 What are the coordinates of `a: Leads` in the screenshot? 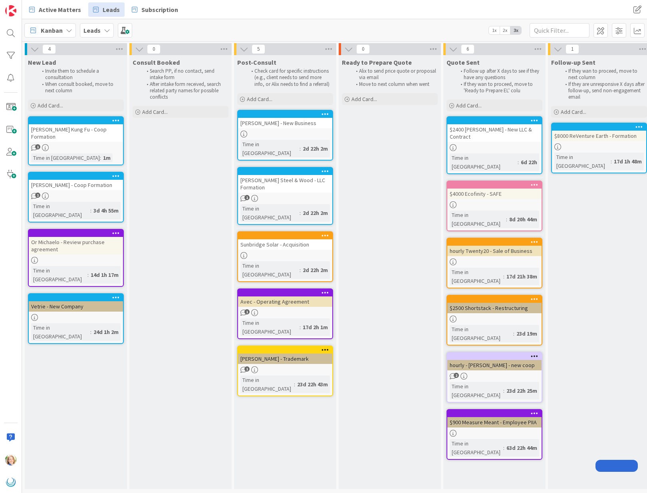 It's located at (106, 10).